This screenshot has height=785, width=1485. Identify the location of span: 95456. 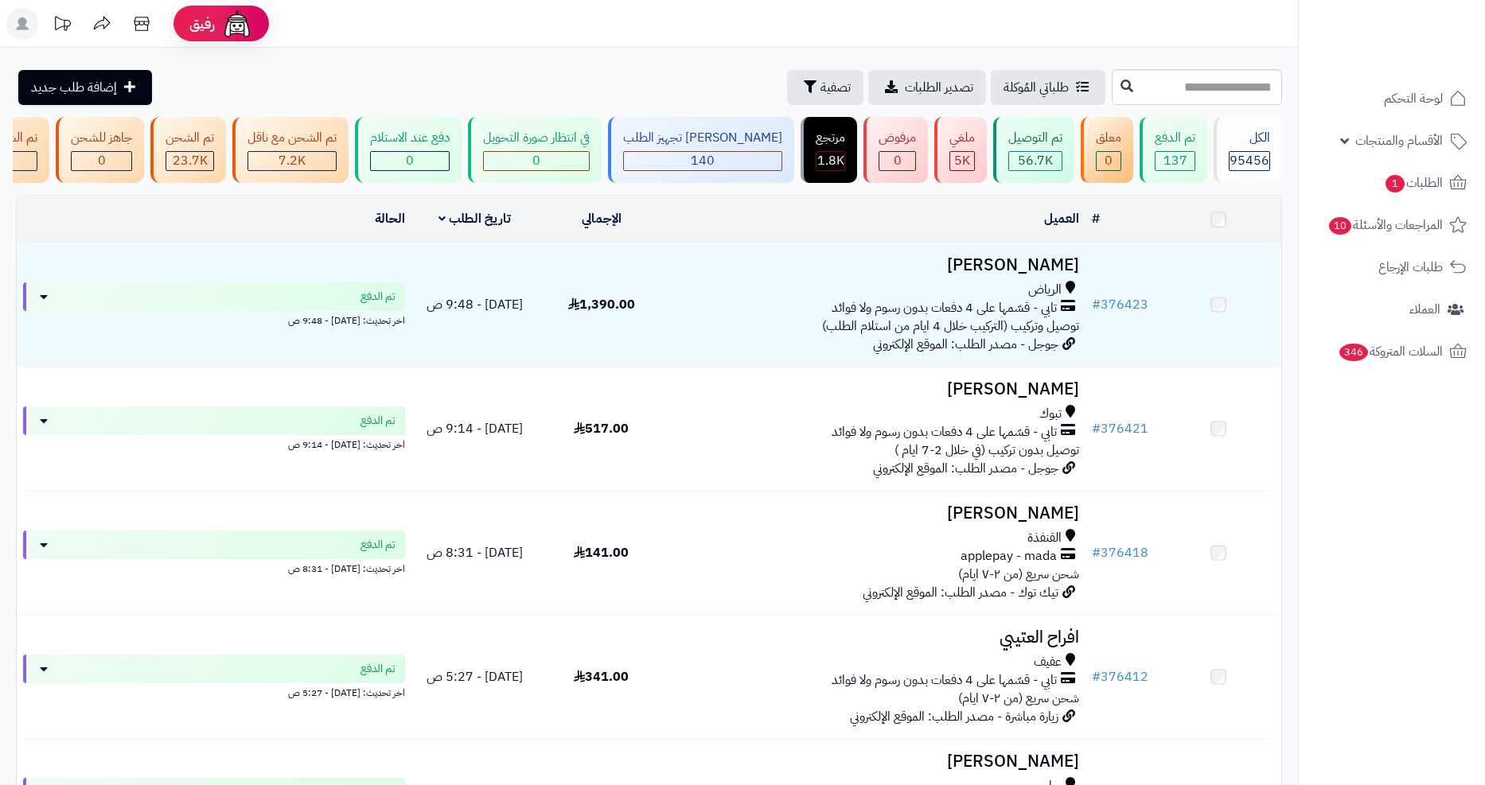
(1249, 161).